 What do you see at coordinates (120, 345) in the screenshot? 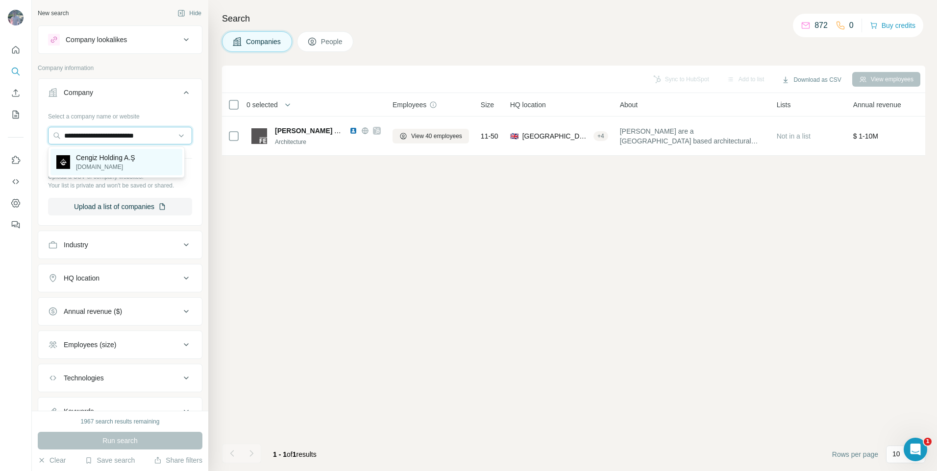
I see `button: Employees (size)` at bounding box center [120, 345].